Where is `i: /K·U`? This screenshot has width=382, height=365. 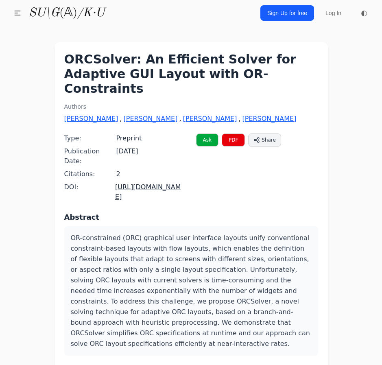 i: /K·U is located at coordinates (91, 13).